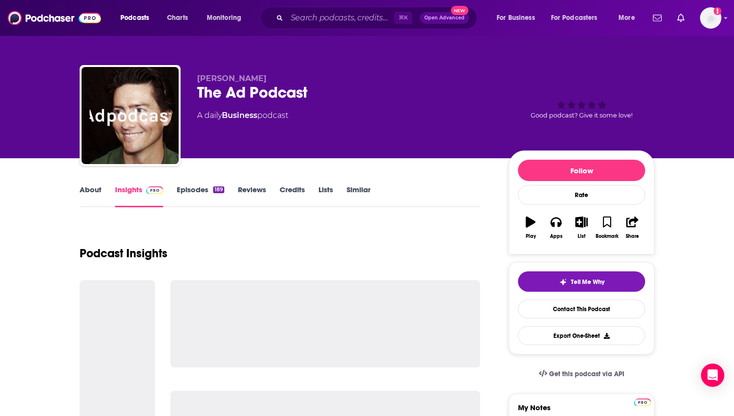 The image size is (734, 416). What do you see at coordinates (460, 10) in the screenshot?
I see `span: New` at bounding box center [460, 10].